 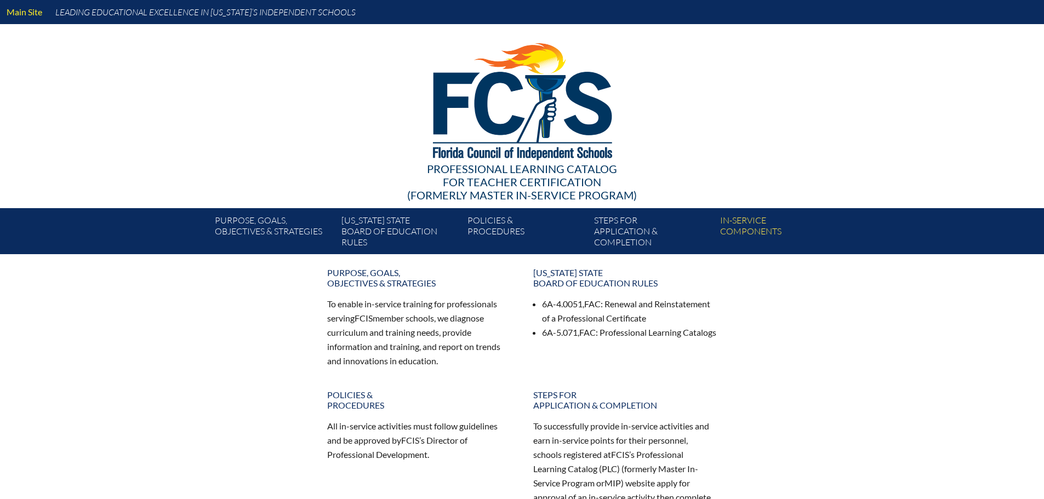 I want to click on img: FCISlogo221.eps, so click(x=522, y=99).